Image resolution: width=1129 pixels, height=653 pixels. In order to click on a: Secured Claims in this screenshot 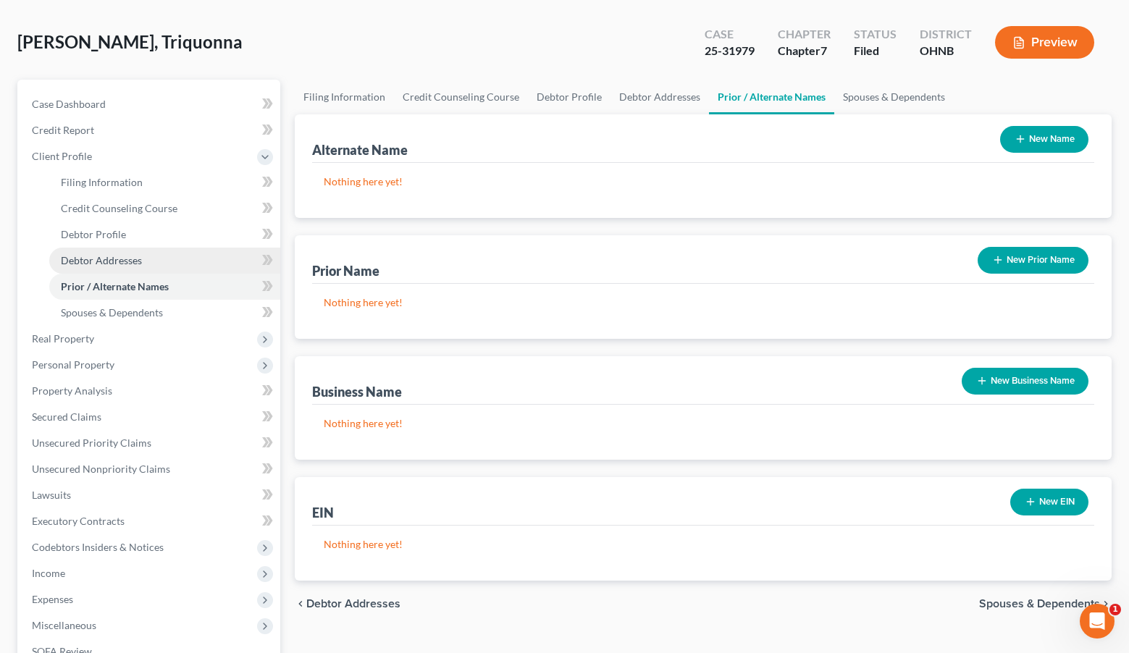, I will do `click(150, 417)`.